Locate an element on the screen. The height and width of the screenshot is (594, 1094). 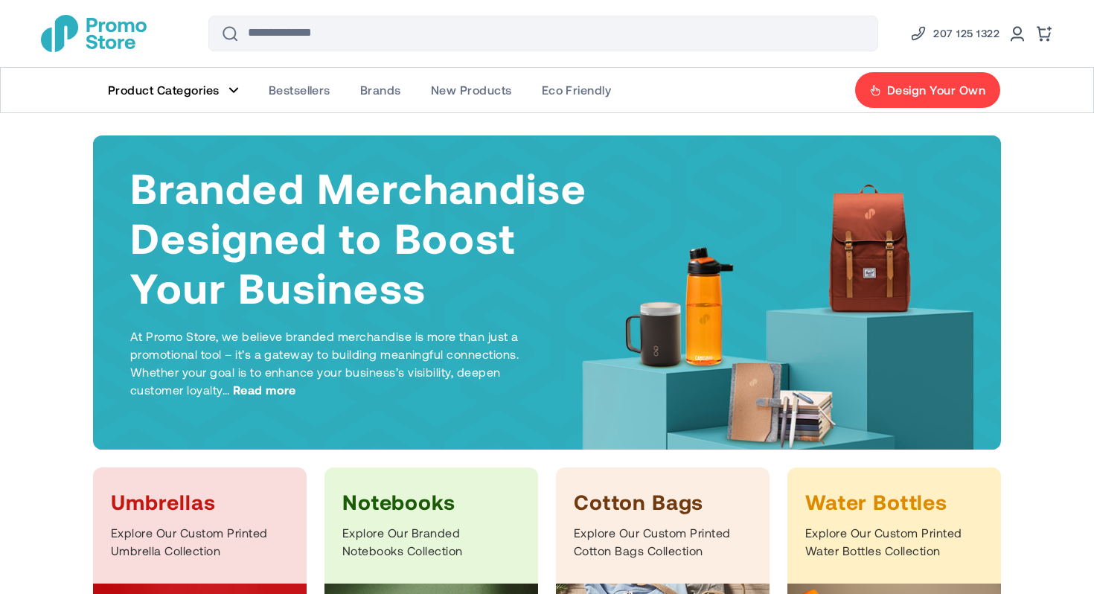
a: Design Your Own is located at coordinates (927, 90).